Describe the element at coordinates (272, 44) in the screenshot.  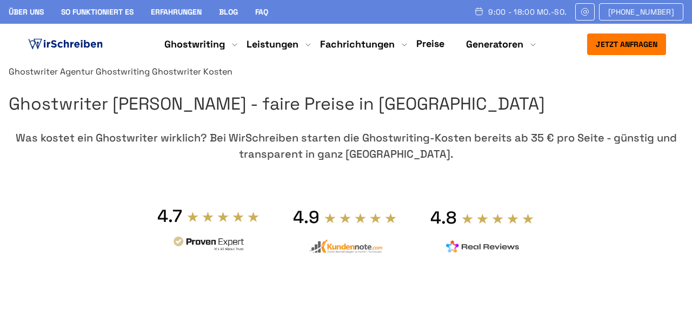
I see `a: Leistungen` at that location.